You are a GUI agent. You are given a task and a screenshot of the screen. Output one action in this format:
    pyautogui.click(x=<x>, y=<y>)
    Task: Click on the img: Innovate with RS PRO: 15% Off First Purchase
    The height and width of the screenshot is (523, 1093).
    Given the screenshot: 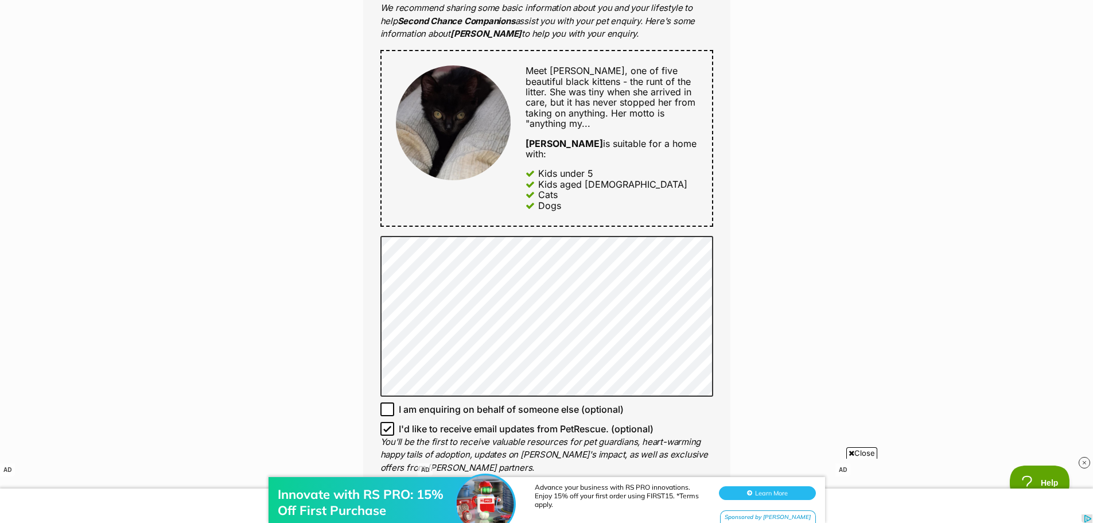 What is the action you would take?
    pyautogui.click(x=486, y=50)
    